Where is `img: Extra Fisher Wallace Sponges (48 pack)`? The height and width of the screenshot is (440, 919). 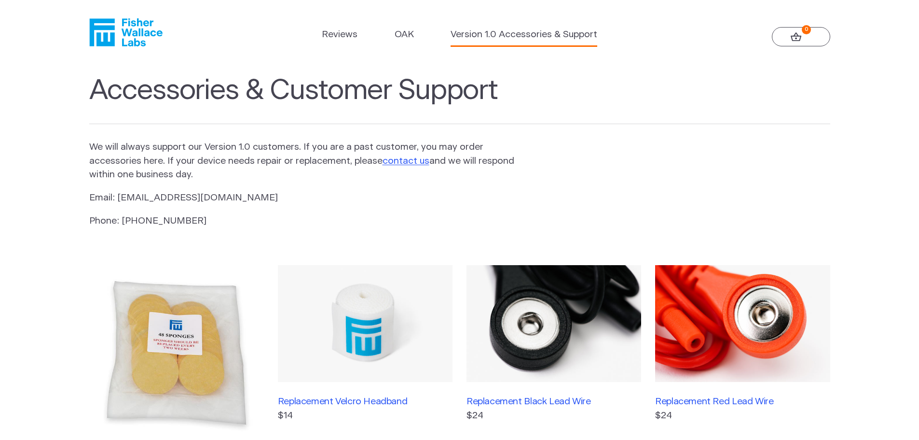
img: Extra Fisher Wallace Sponges (48 pack) is located at coordinates (177, 352).